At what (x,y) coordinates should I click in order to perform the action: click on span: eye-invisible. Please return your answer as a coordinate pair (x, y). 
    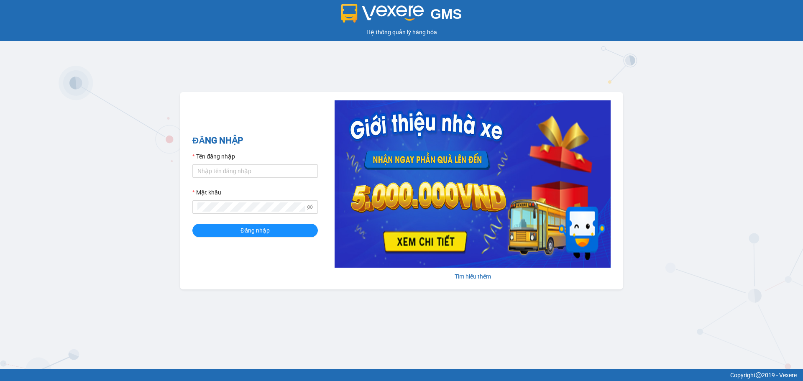
    Looking at the image, I should click on (310, 207).